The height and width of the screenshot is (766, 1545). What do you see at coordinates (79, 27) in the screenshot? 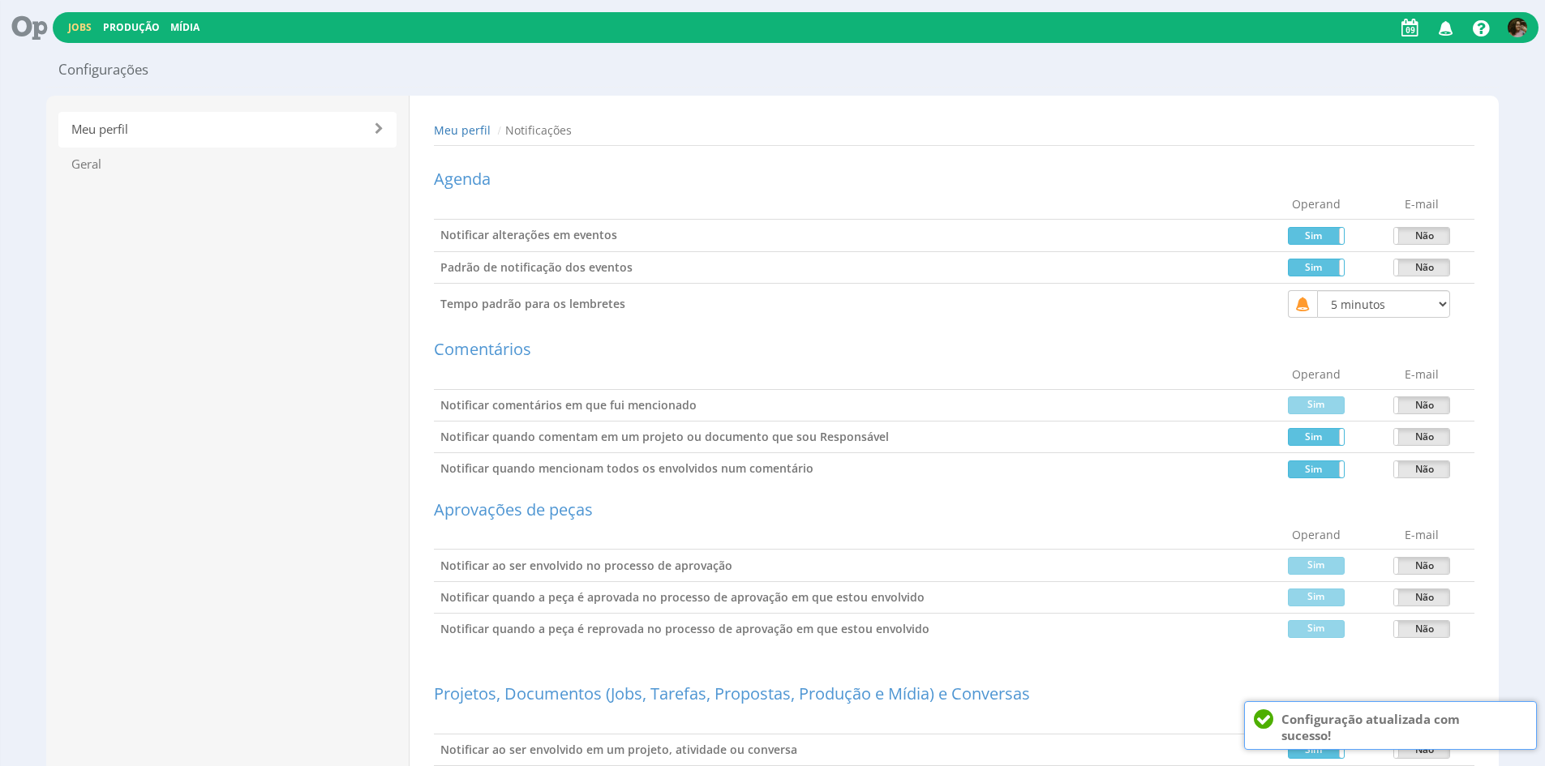
I see `a: Jobs` at bounding box center [79, 27].